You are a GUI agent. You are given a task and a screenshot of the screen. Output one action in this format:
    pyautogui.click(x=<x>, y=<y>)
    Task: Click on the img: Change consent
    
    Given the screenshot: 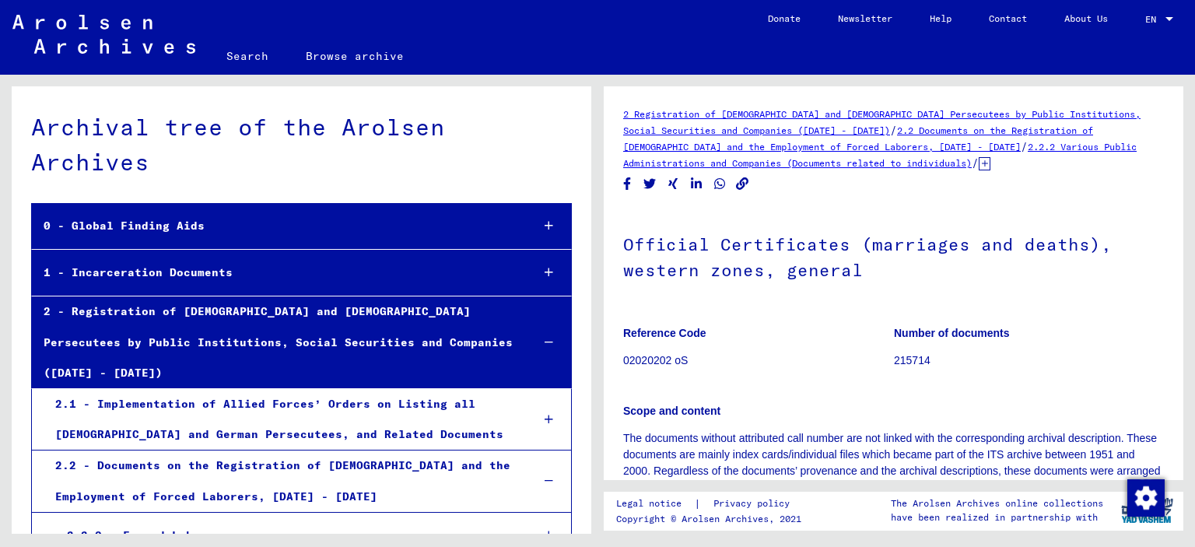 What is the action you would take?
    pyautogui.click(x=1146, y=498)
    